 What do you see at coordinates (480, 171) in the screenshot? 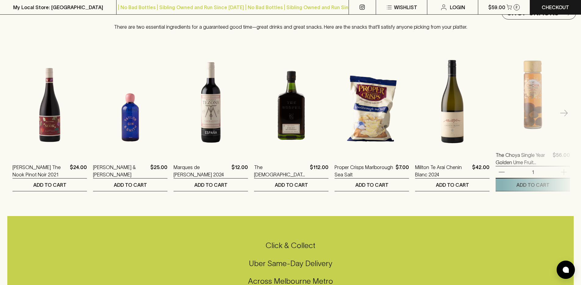
I see `p: $42.00` at bounding box center [480, 171].